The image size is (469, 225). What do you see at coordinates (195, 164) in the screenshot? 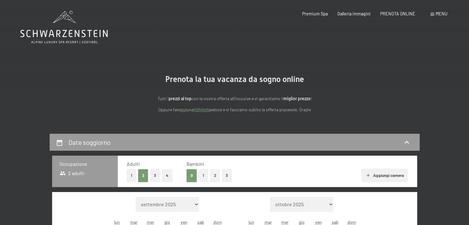
I see `span: Bambini` at bounding box center [195, 164].